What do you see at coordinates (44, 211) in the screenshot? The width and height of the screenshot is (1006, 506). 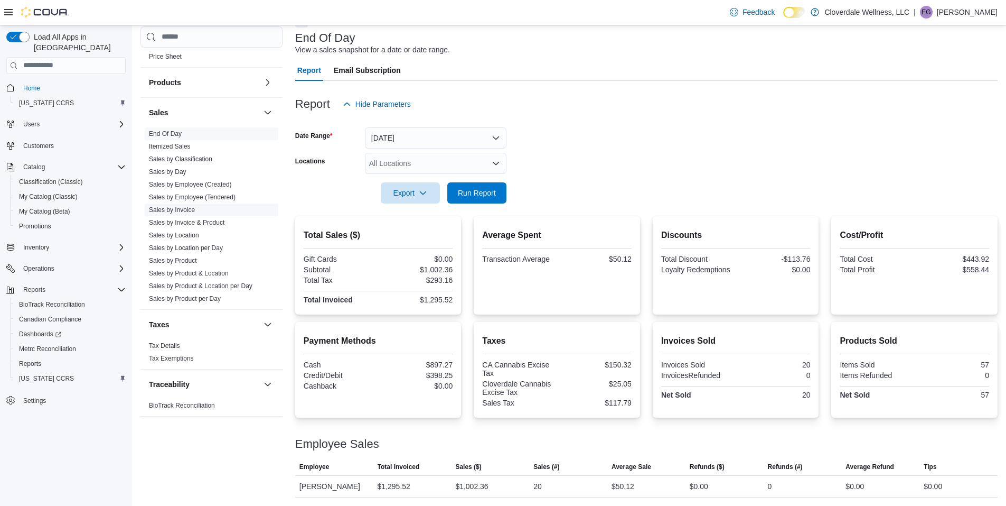 I see `a: My Catalog (Beta)` at bounding box center [44, 211].